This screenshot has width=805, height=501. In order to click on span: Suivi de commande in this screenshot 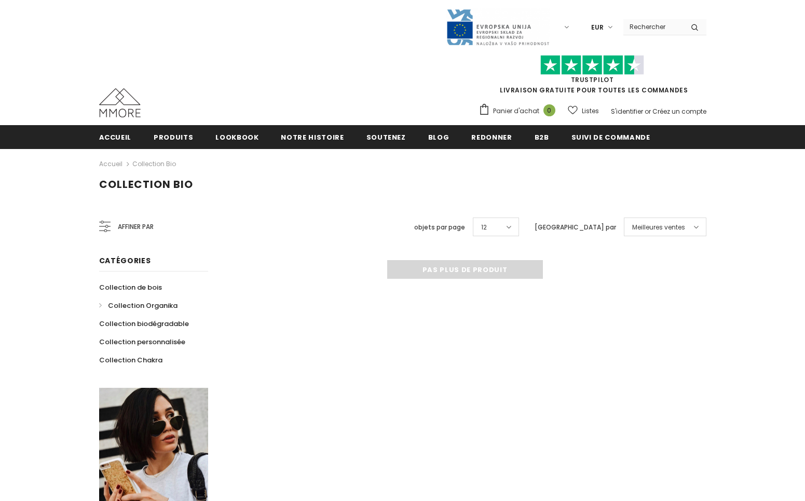, I will do `click(611, 137)`.